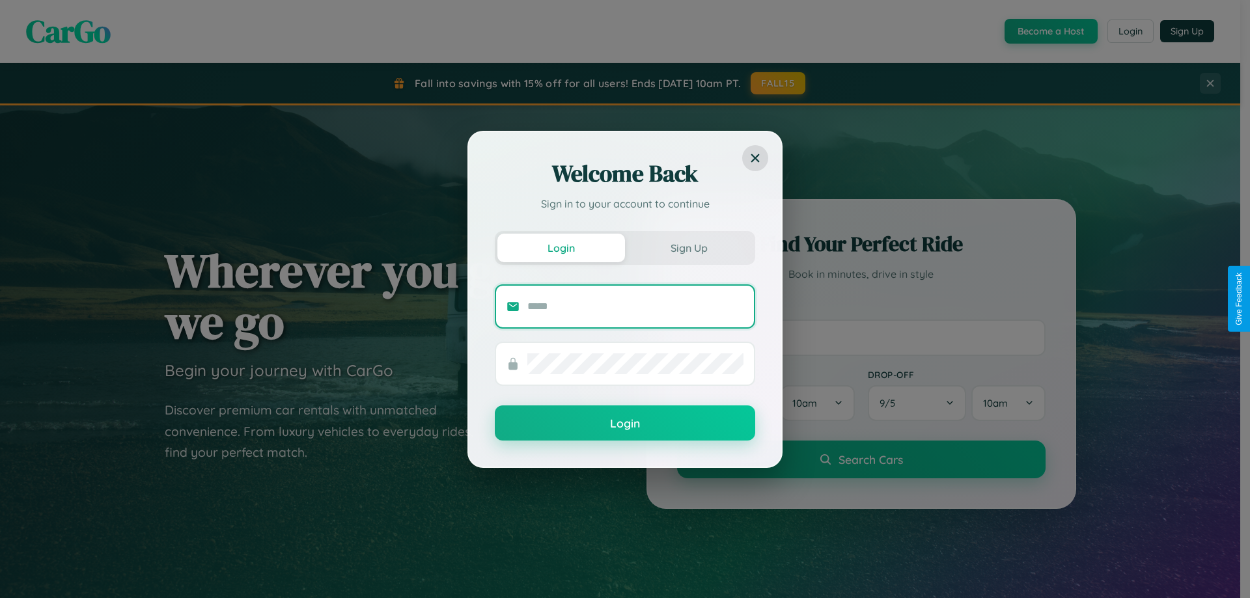 The image size is (1250, 598). What do you see at coordinates (689, 248) in the screenshot?
I see `button: Sign Up` at bounding box center [689, 248].